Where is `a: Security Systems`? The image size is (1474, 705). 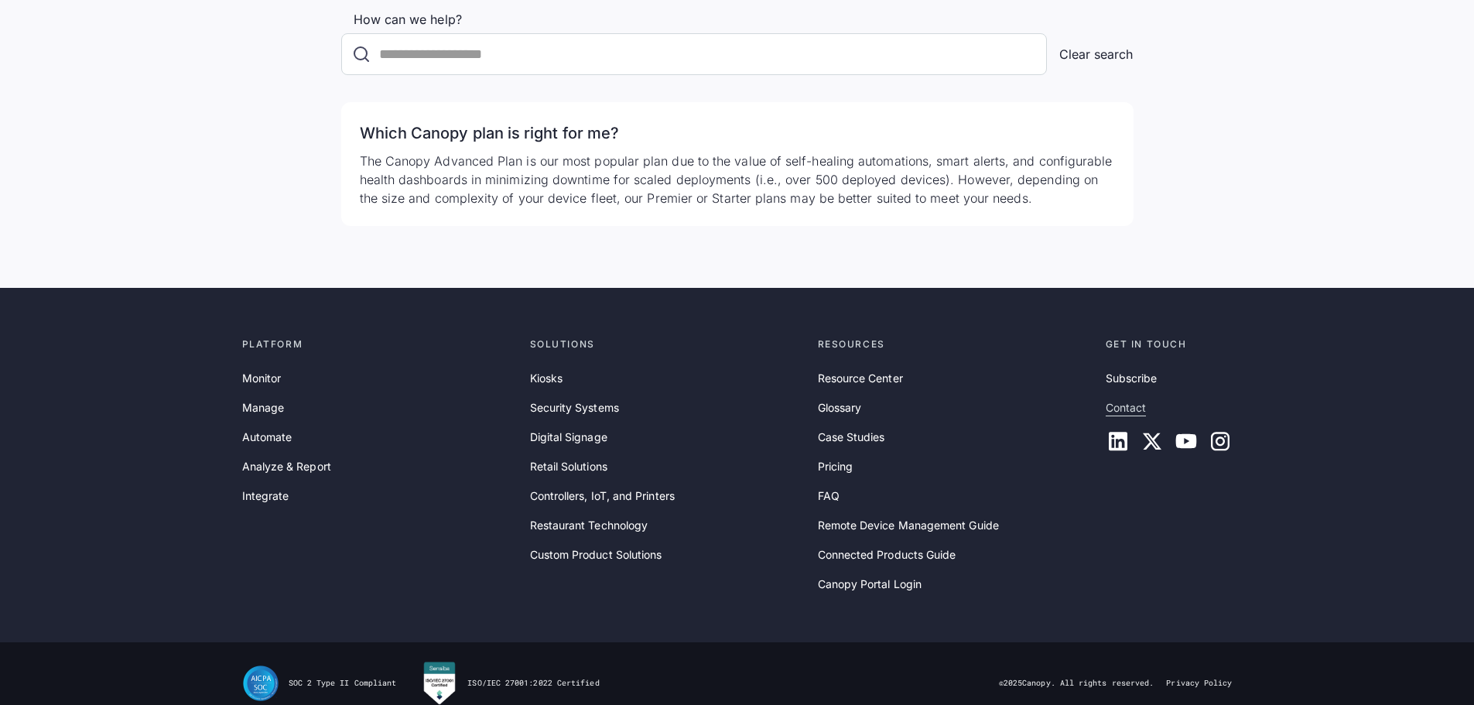
a: Security Systems is located at coordinates (574, 408).